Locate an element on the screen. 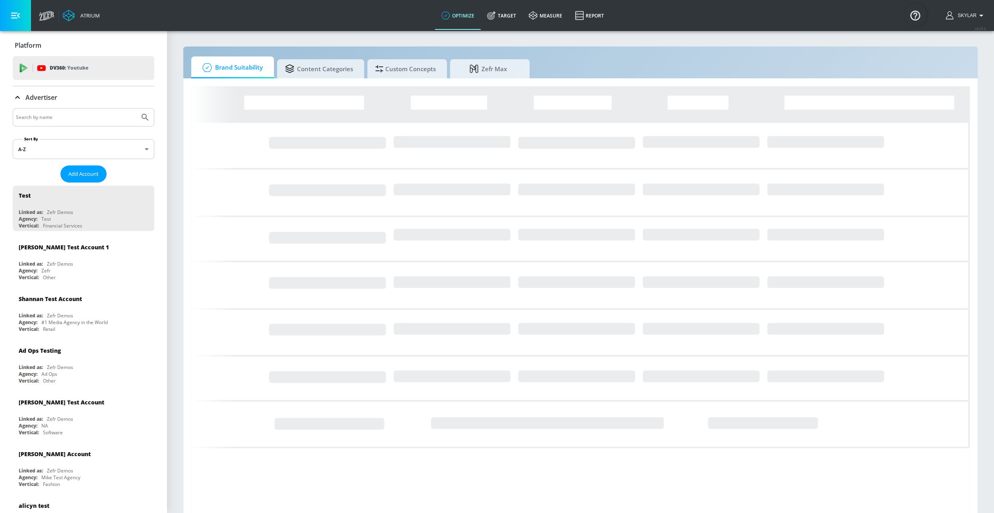 The height and width of the screenshot is (513, 994). div: A-Z is located at coordinates (84, 149).